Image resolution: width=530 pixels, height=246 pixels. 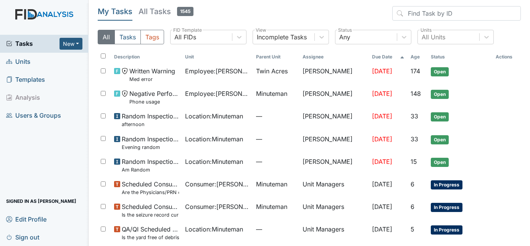 What do you see at coordinates (507, 57) in the screenshot?
I see `th: Actions` at bounding box center [507, 57].